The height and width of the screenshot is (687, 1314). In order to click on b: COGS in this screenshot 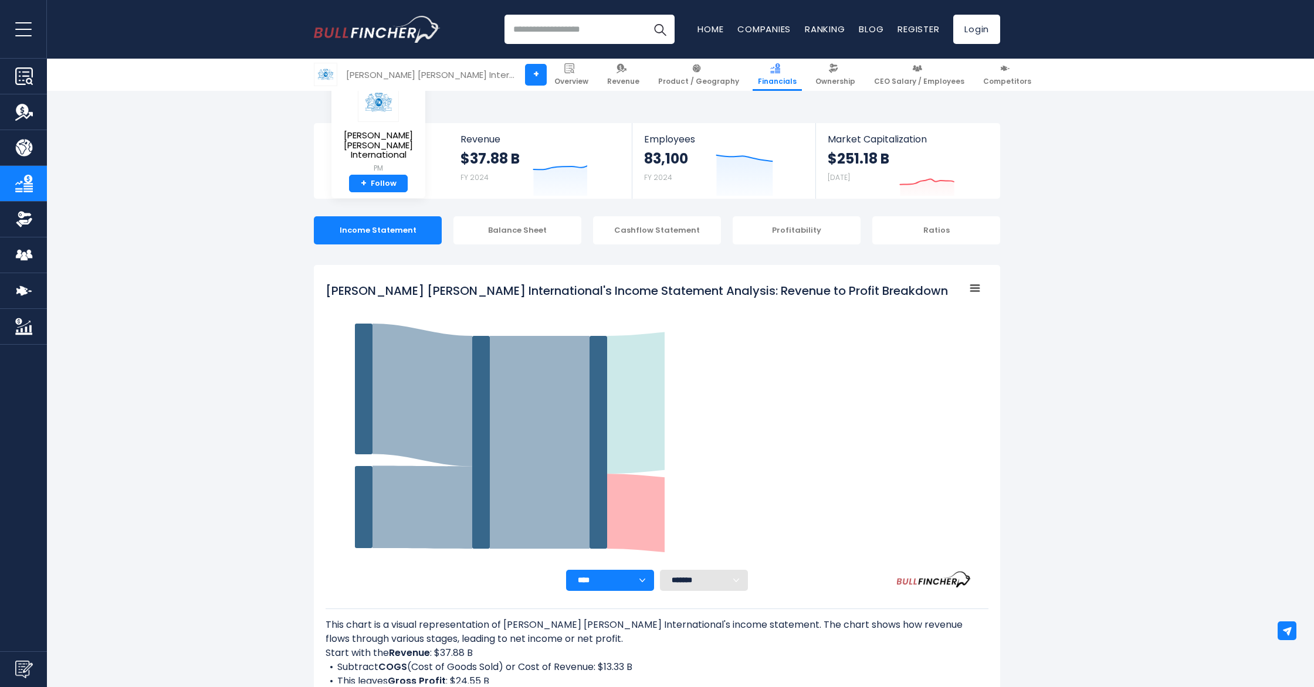, I will do `click(392, 667)`.